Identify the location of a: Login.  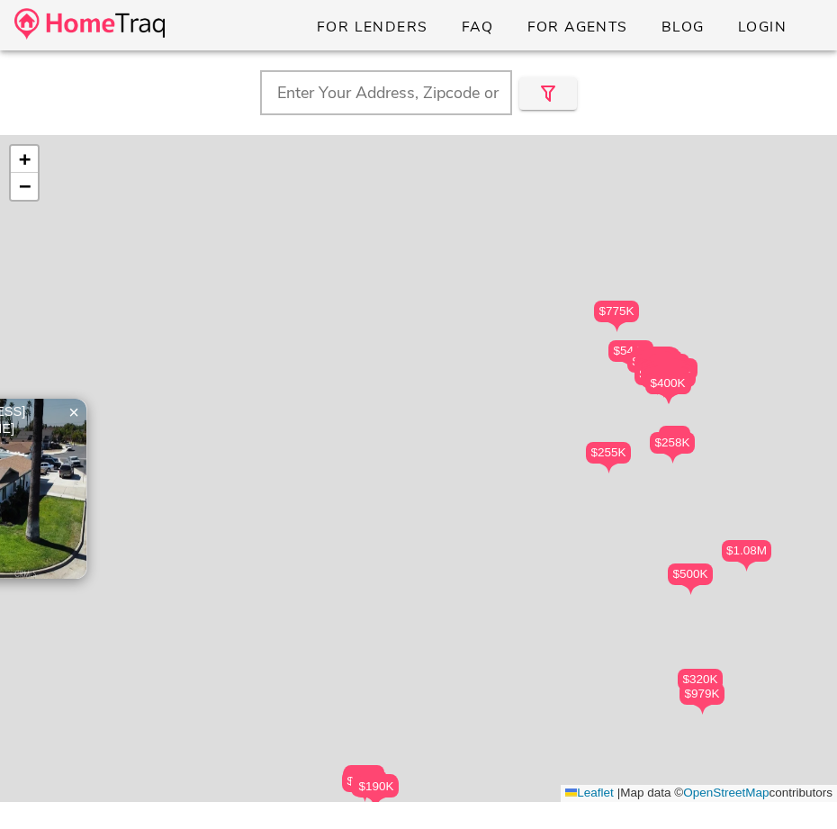
(762, 27).